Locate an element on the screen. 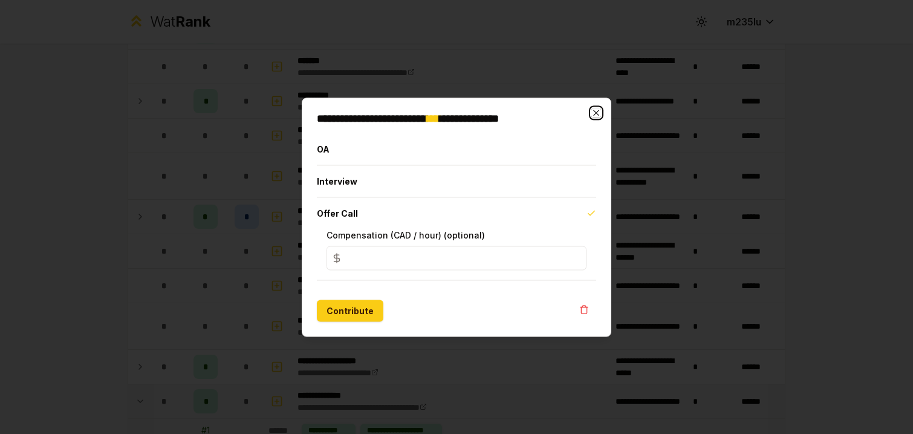  div: Offer Call is located at coordinates (457, 254).